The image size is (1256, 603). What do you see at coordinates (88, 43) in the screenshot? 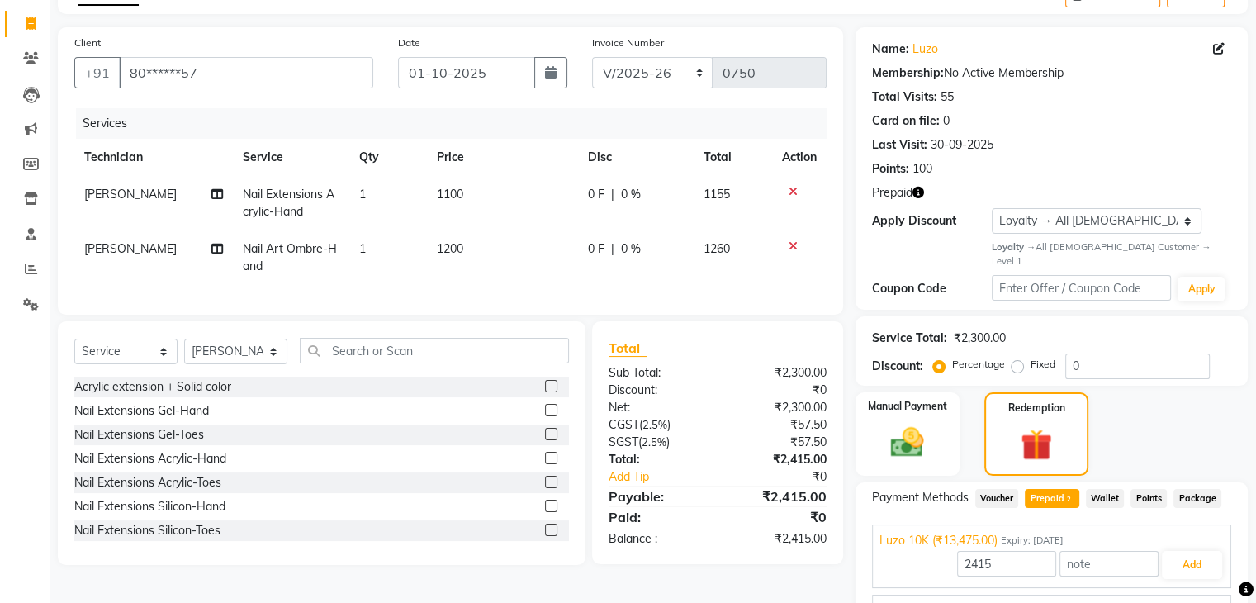
I see `label: Client` at bounding box center [88, 43].